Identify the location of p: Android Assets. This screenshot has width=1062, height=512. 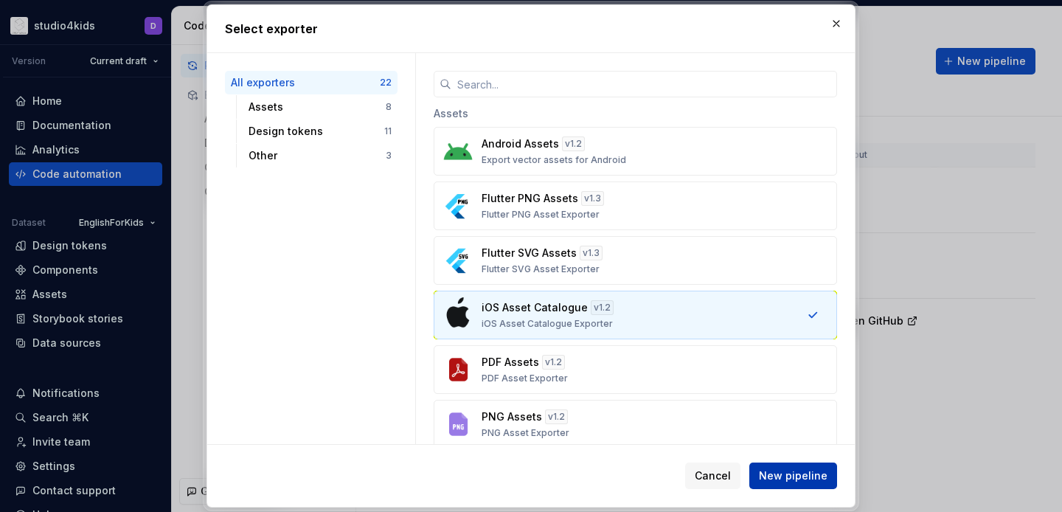
(520, 144).